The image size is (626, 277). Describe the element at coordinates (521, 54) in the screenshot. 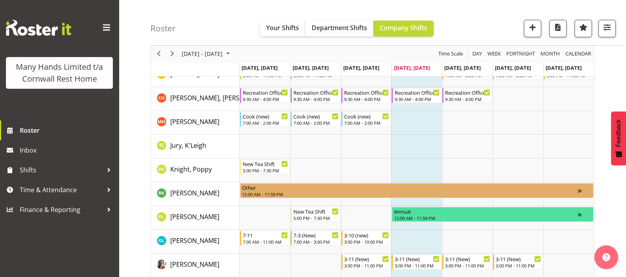

I see `span: Fortnight` at that location.